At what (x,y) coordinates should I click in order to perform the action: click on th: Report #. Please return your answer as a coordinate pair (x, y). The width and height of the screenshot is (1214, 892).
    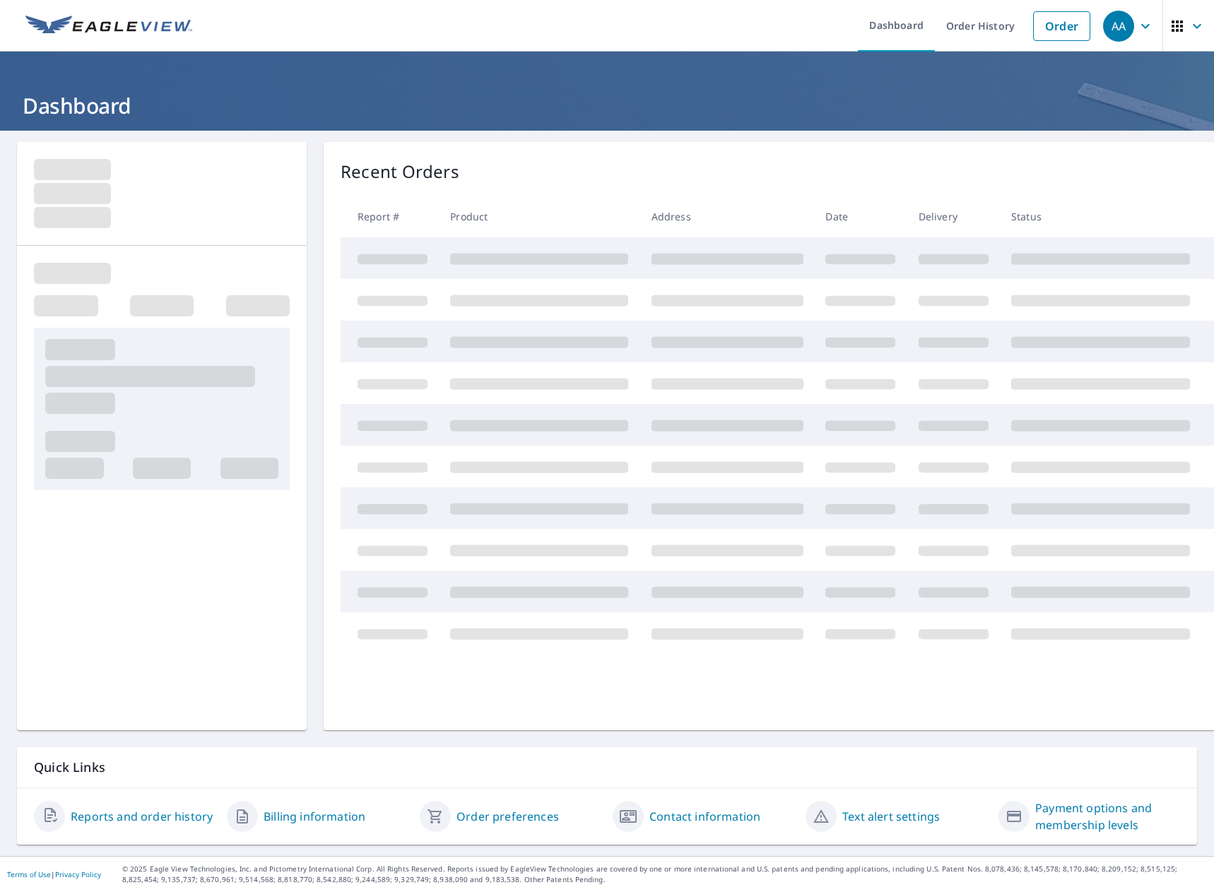
    Looking at the image, I should click on (389, 216).